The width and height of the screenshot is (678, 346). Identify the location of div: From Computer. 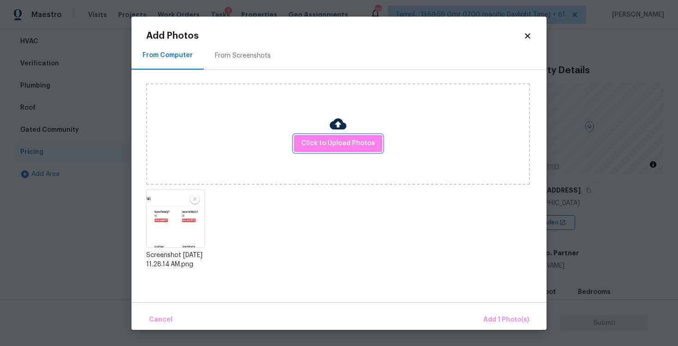
(167, 55).